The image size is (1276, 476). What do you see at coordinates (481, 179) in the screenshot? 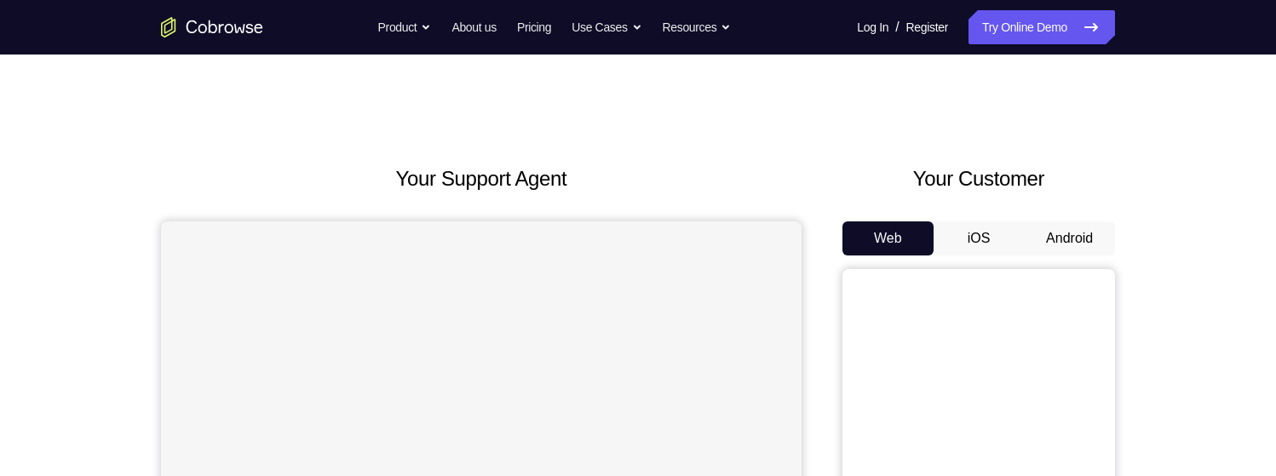
I see `h2: Your Support Agent` at bounding box center [481, 179].